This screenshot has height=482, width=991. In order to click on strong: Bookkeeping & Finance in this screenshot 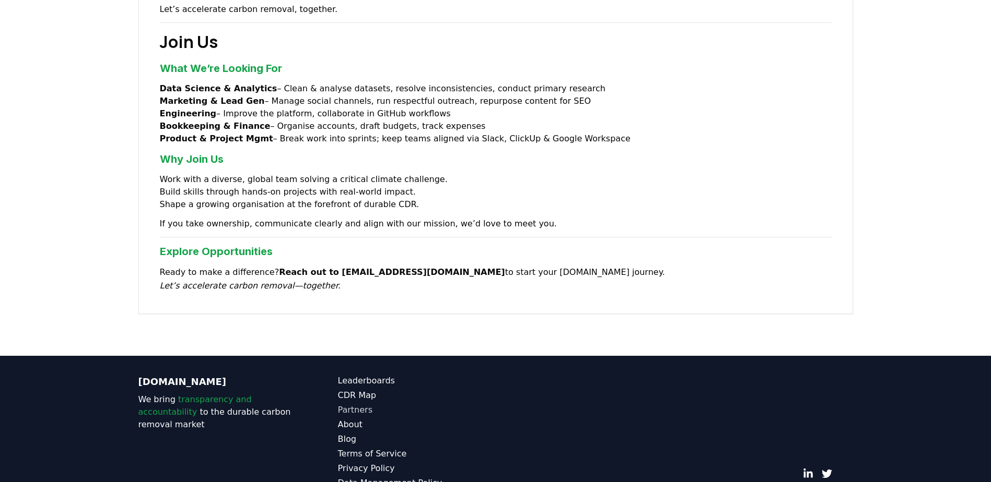, I will do `click(215, 126)`.